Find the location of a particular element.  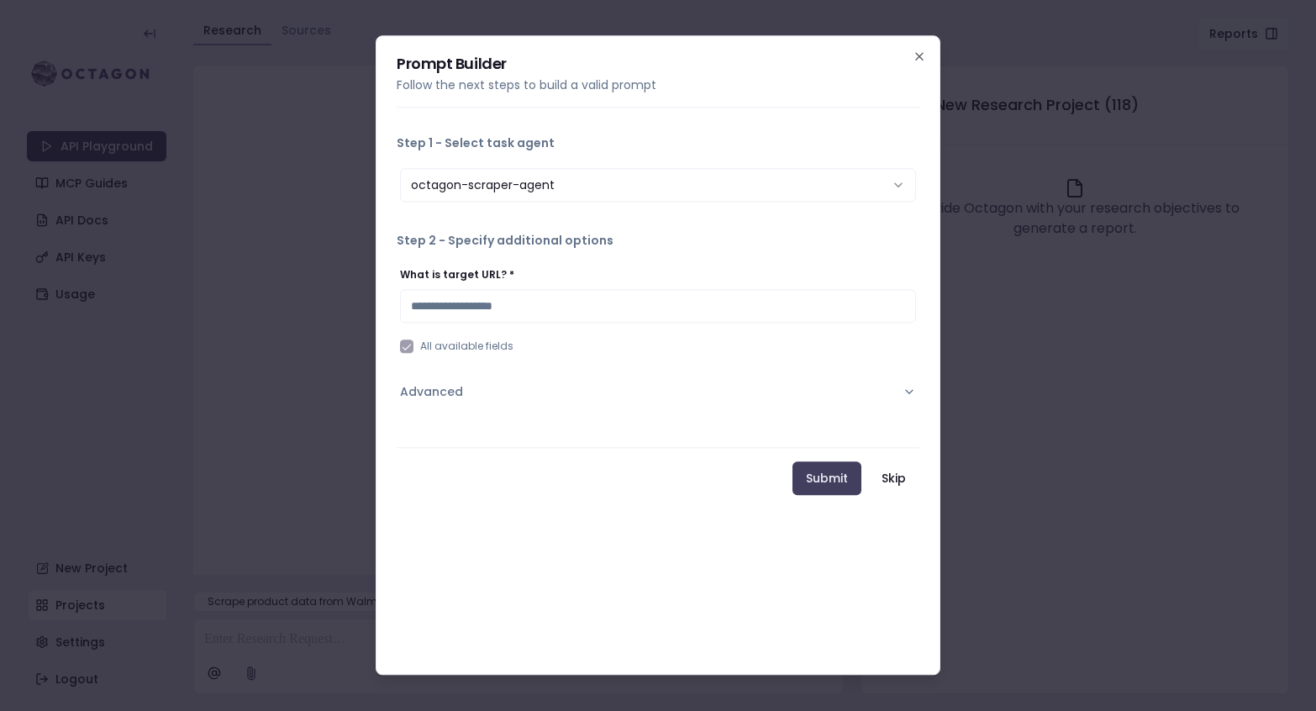

button: Step 1 - Select task agent is located at coordinates (658, 143).